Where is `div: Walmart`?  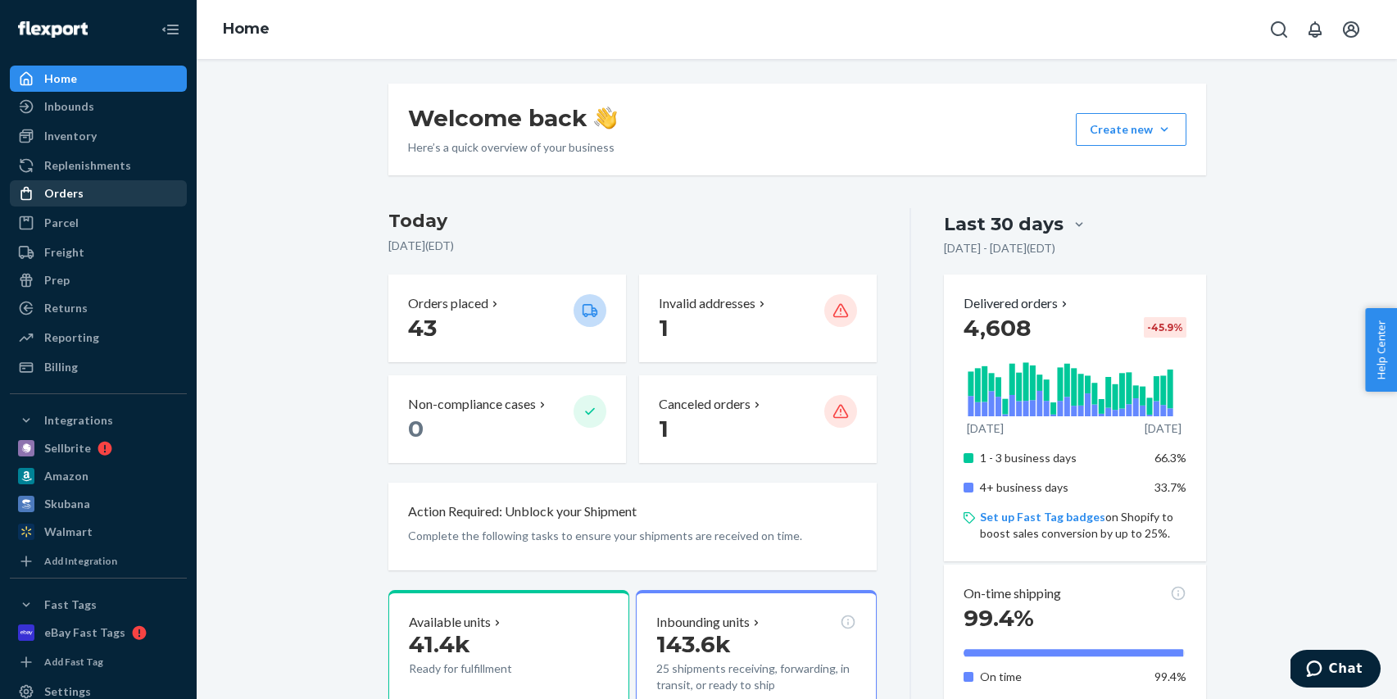
div: Walmart is located at coordinates (68, 532).